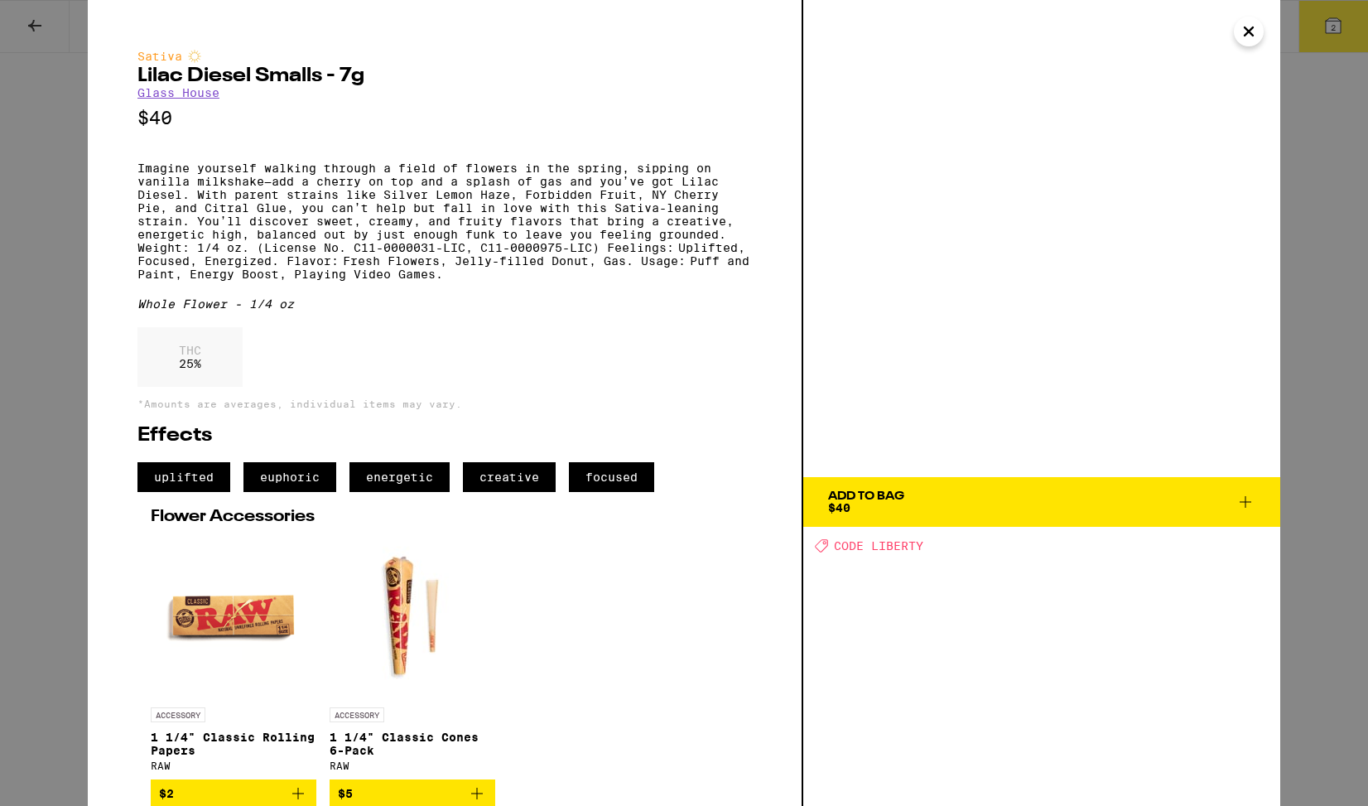 This screenshot has height=806, width=1368. What do you see at coordinates (184, 477) in the screenshot?
I see `span: uplifted` at bounding box center [184, 477].